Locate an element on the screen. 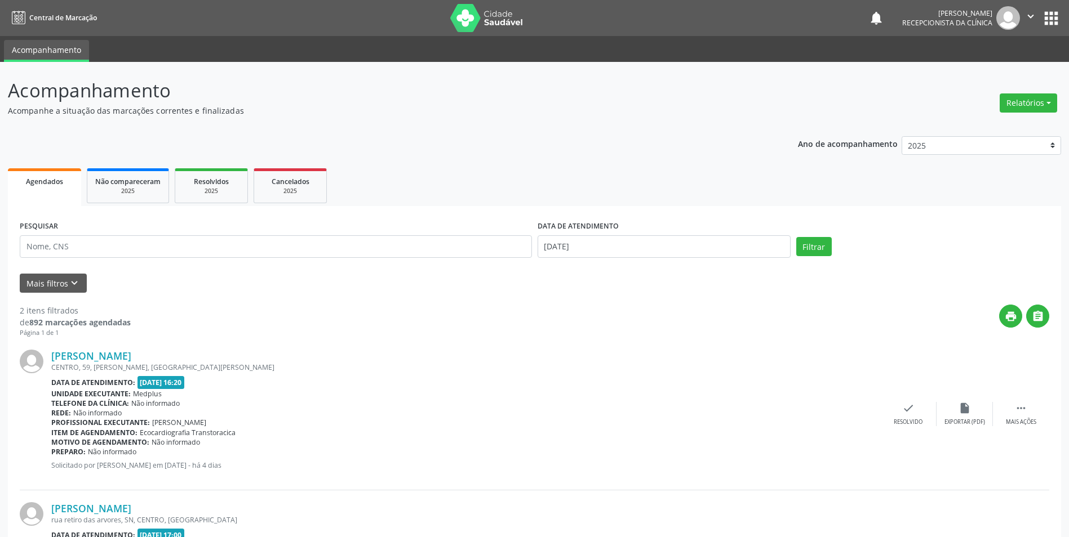  button: Relatórios is located at coordinates (1028, 103).